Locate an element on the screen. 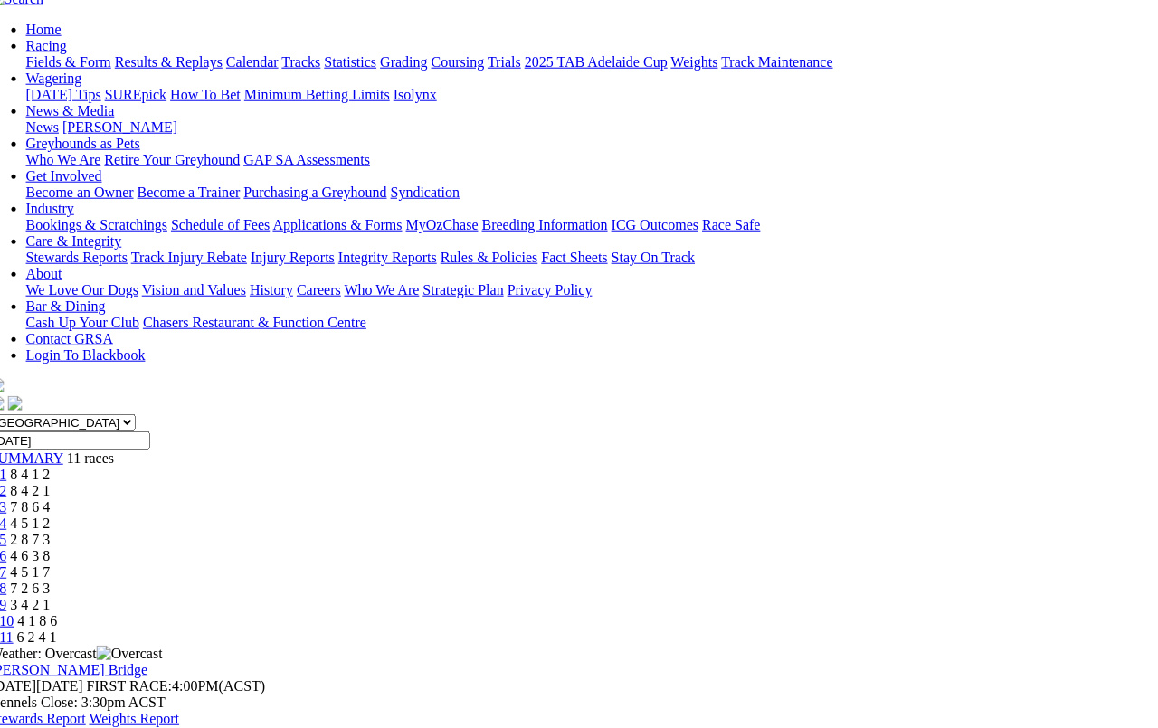 The height and width of the screenshot is (728, 1158). a: Rules & Policies is located at coordinates (490, 257).